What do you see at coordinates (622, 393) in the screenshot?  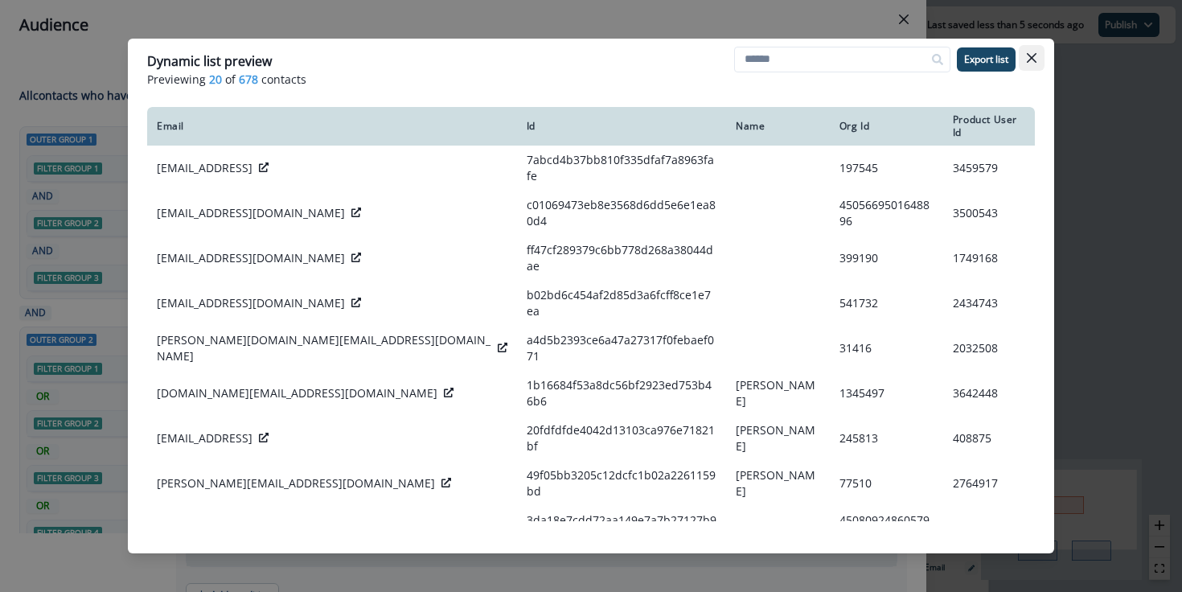 I see `td: 1b16684f53a8dc56bf2923ed753b46b6` at bounding box center [622, 393].